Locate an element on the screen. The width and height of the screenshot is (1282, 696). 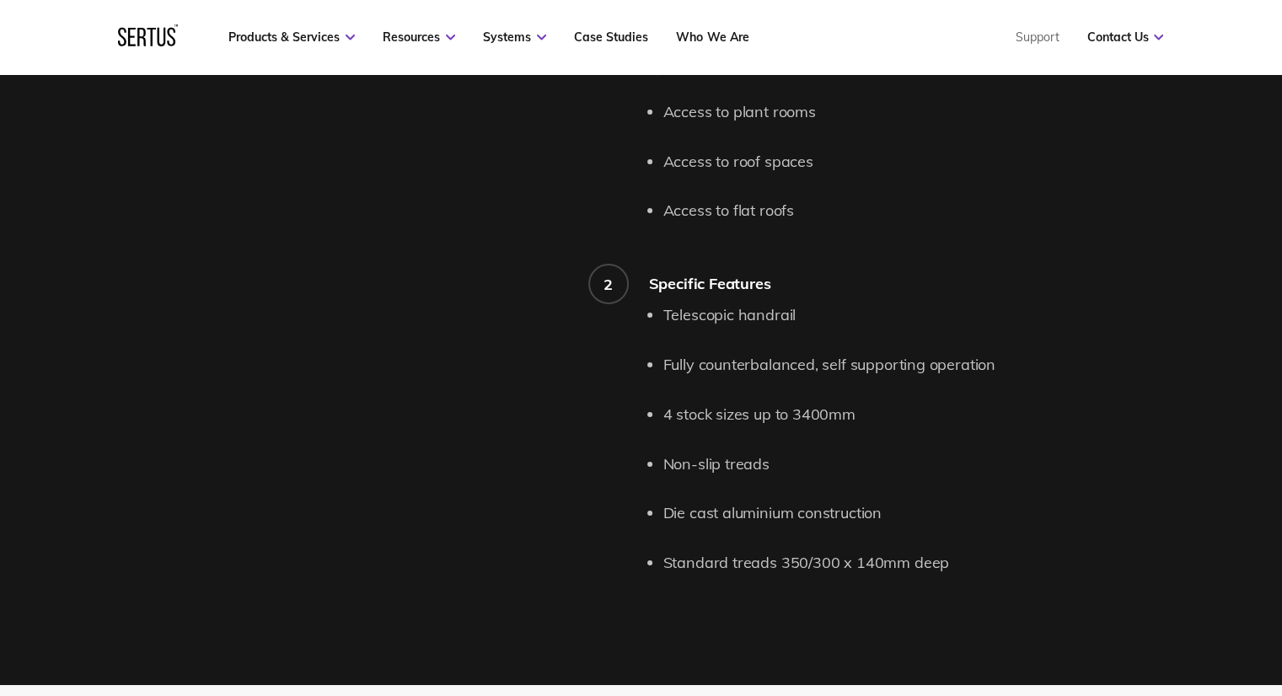
a: Products & Services is located at coordinates (292, 37).